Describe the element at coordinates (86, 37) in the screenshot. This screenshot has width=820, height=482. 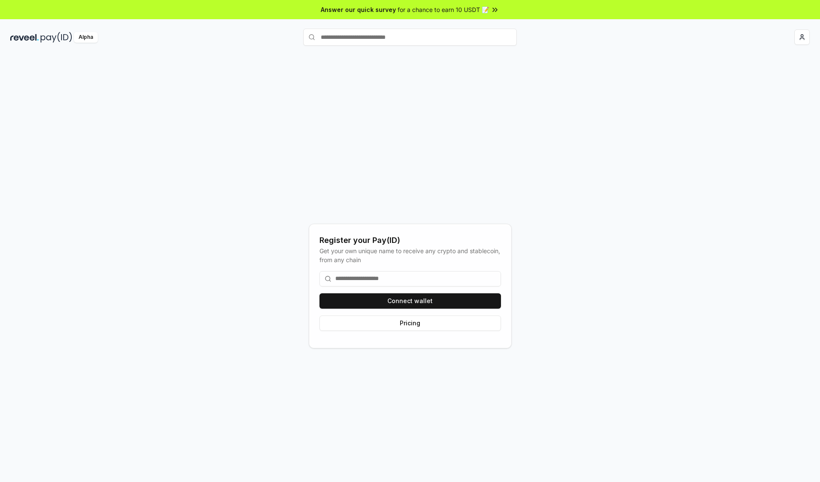
I see `div: Alpha` at that location.